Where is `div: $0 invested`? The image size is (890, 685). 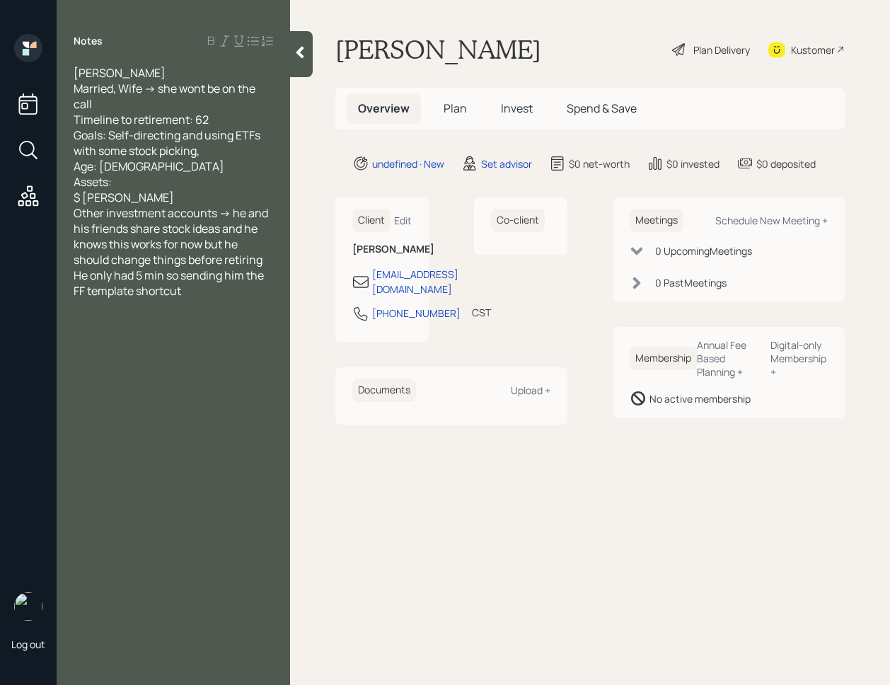
div: $0 invested is located at coordinates (693, 164).